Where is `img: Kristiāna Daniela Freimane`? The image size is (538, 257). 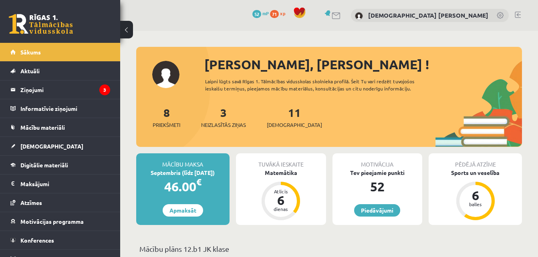
img: Kristiāna Daniela Freimane is located at coordinates (359, 16).